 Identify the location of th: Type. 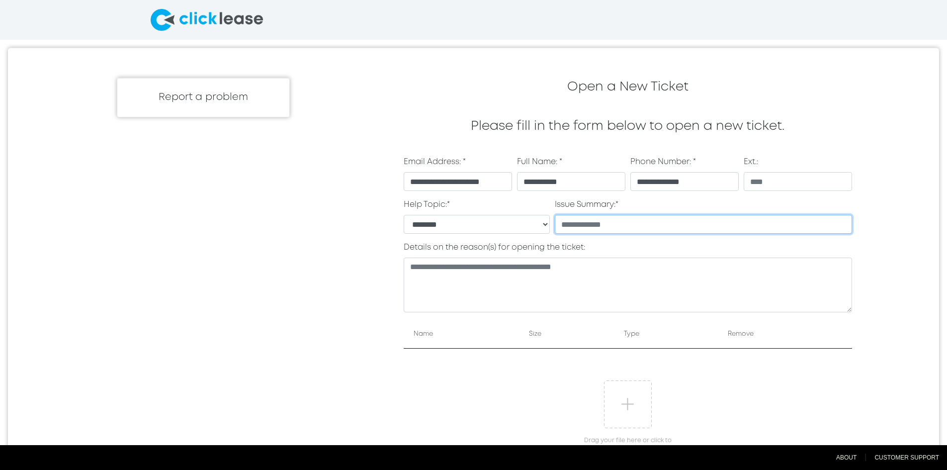
(666, 334).